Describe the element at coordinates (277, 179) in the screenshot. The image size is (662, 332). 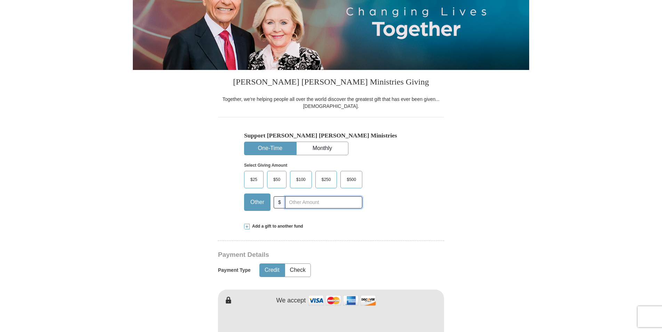
I see `span: $50` at that location.